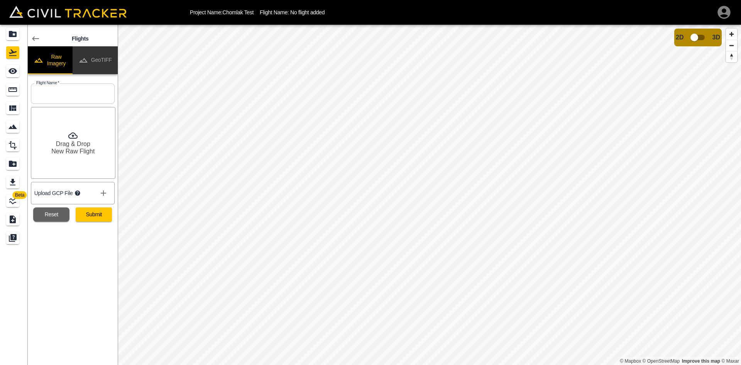  Describe the element at coordinates (630, 361) in the screenshot. I see `a: Mapbox` at that location.